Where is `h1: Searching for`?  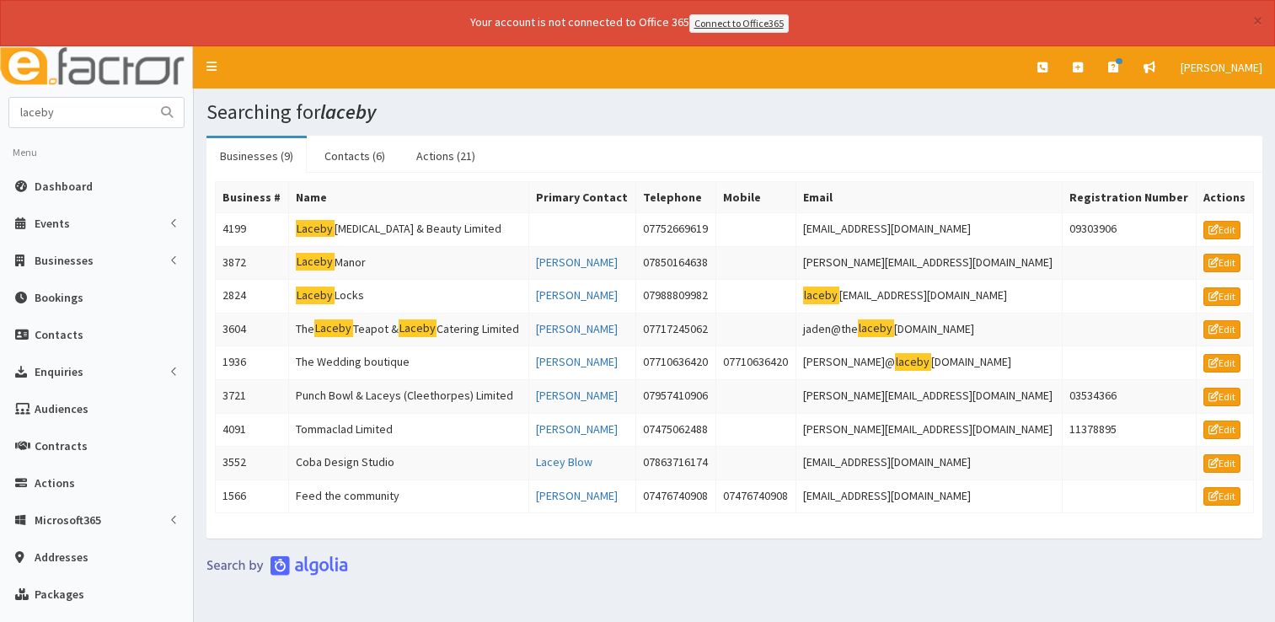
h1: Searching for is located at coordinates (734, 112).